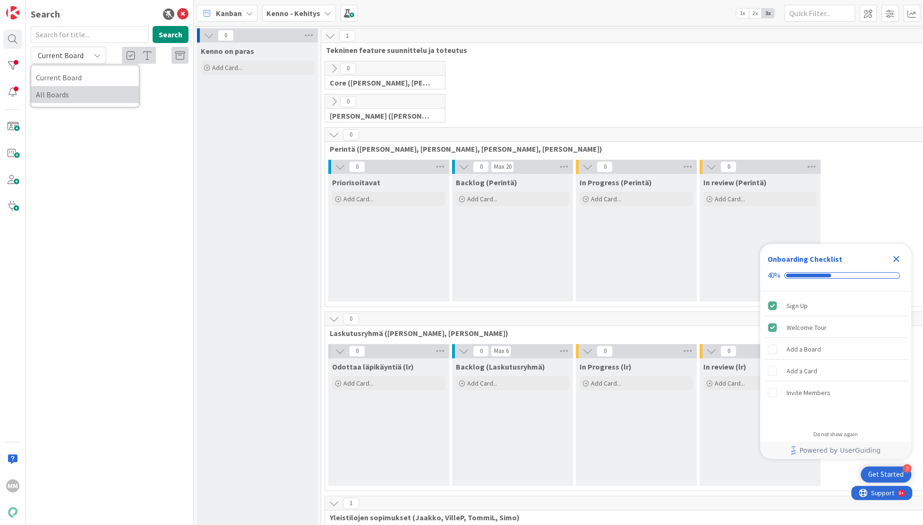  Describe the element at coordinates (356, 182) in the screenshot. I see `span: Priorisoitavat` at that location.